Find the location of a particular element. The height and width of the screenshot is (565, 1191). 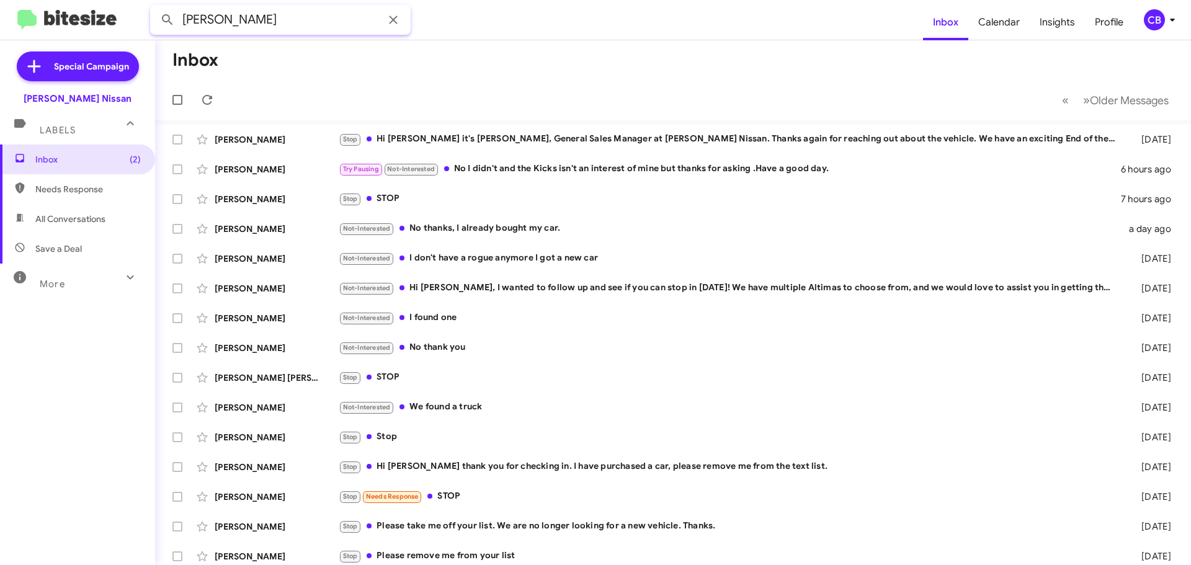

a: Profile is located at coordinates (1109, 22).